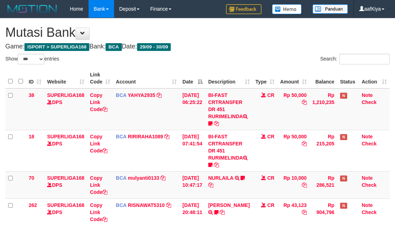 The height and width of the screenshot is (225, 395). What do you see at coordinates (197, 33) in the screenshot?
I see `h1: Mutasi Bank` at bounding box center [197, 33].